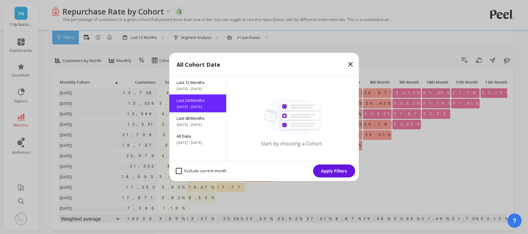  Describe the element at coordinates (198, 101) in the screenshot. I see `span: Last 24 Months` at that location.